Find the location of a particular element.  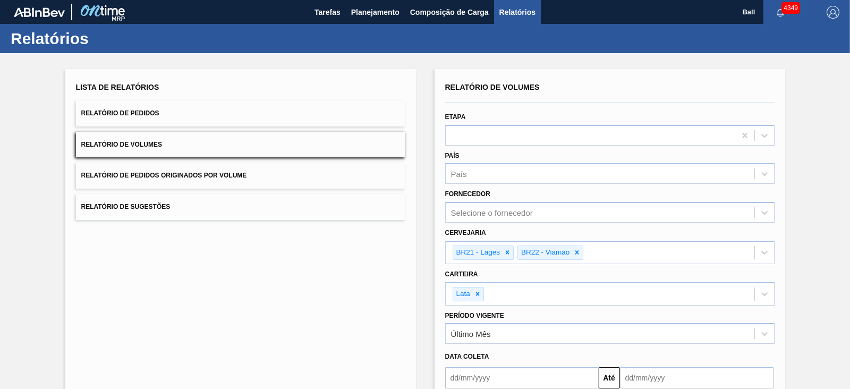

span: Data coleta is located at coordinates (467, 357).